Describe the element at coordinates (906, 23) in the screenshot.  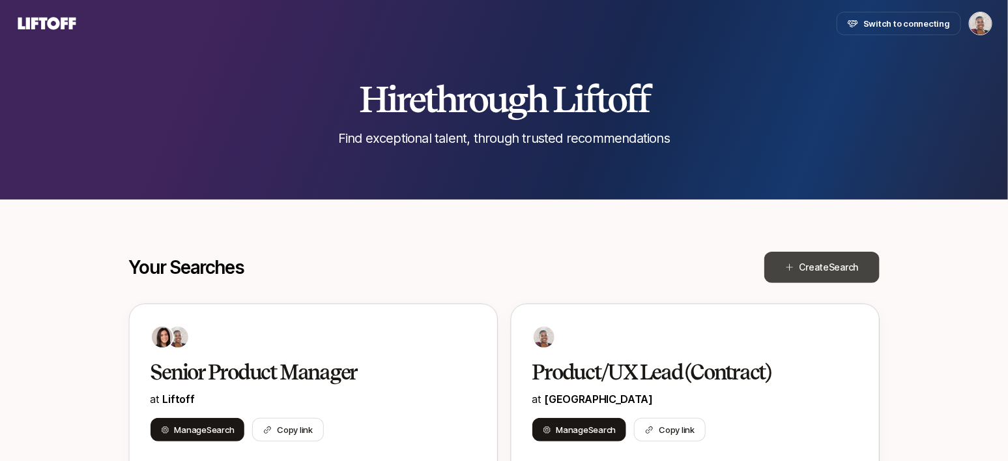
I see `span: Switch to connecting` at that location.